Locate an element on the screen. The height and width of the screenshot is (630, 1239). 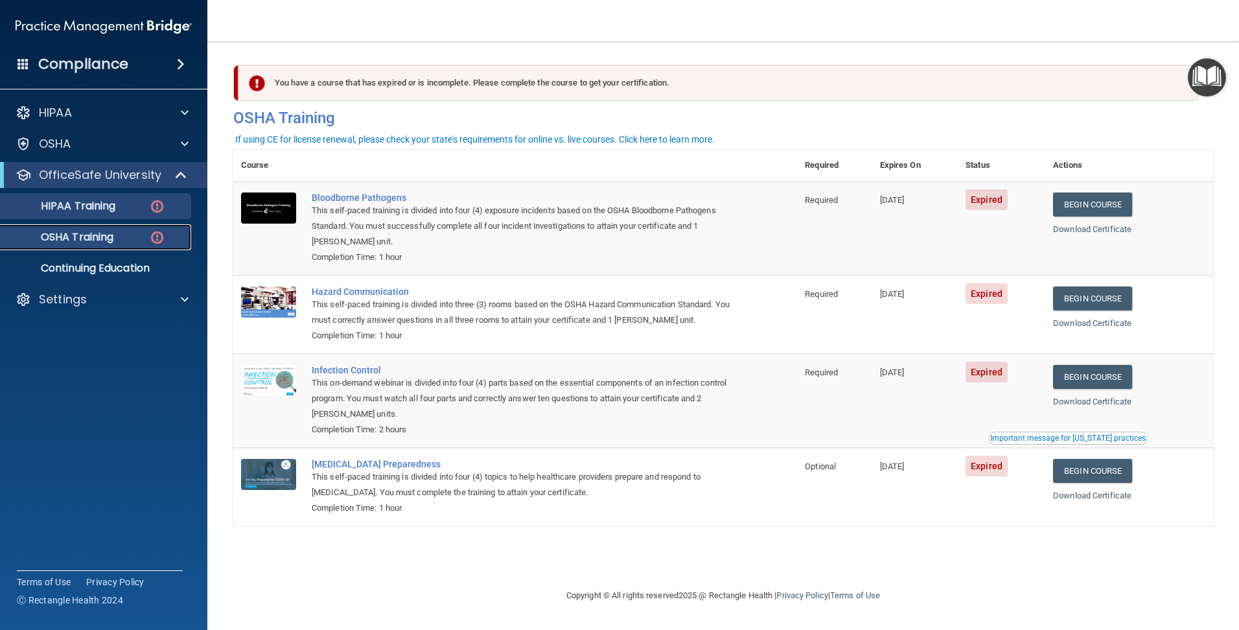
div: Bloodborne Pathogens is located at coordinates (522, 198).